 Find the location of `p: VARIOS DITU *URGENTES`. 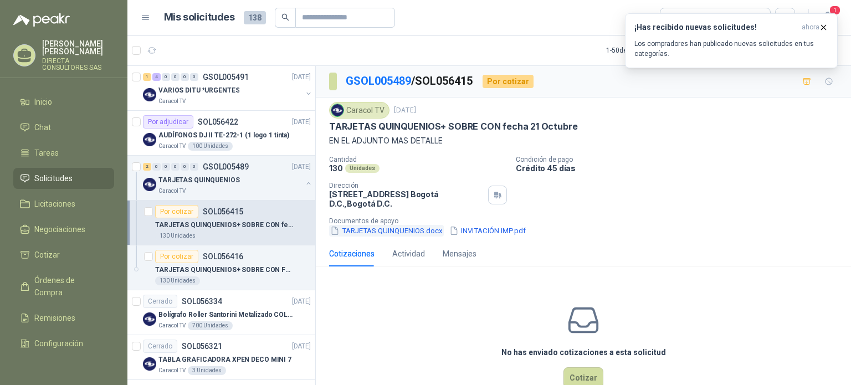

p: VARIOS DITU *URGENTES is located at coordinates (199, 90).